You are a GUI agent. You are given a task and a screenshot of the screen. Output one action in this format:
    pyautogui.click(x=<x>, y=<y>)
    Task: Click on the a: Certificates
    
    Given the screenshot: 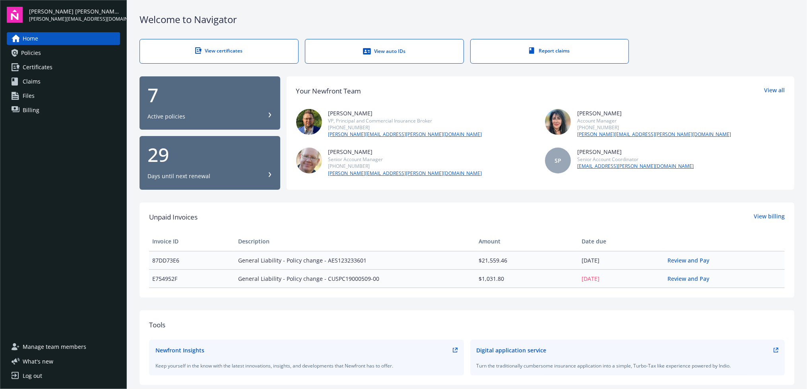 What is the action you would take?
    pyautogui.click(x=63, y=67)
    